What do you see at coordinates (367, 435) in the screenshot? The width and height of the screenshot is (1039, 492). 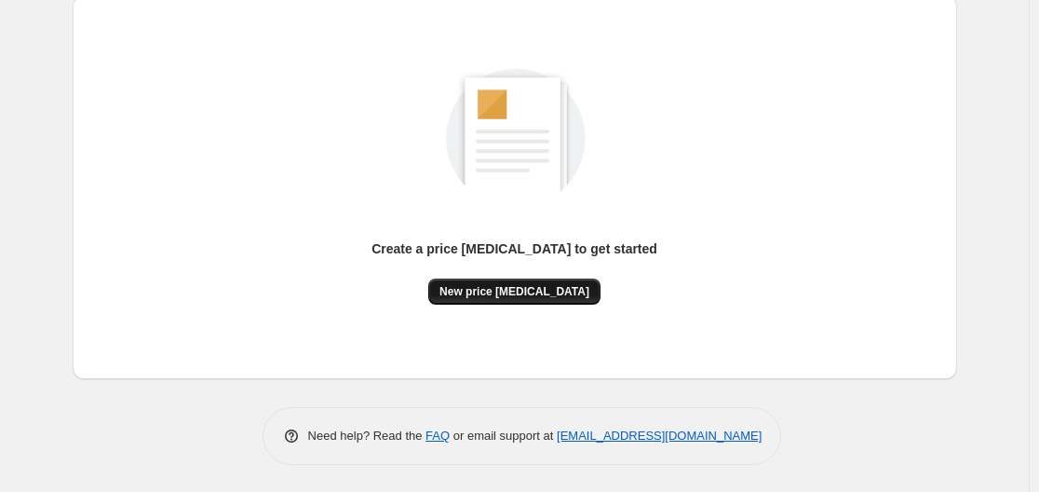 I see `span: Need help? Read the` at bounding box center [367, 435].